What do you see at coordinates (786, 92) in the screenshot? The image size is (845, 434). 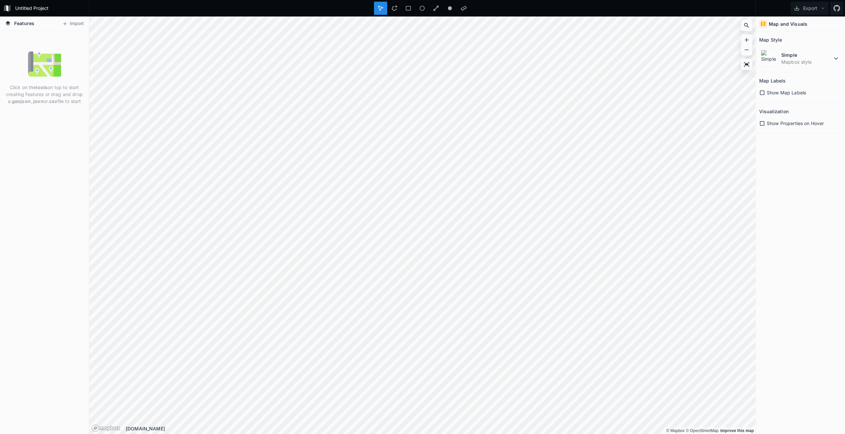 I see `span: Show Map Labels` at bounding box center [786, 92].